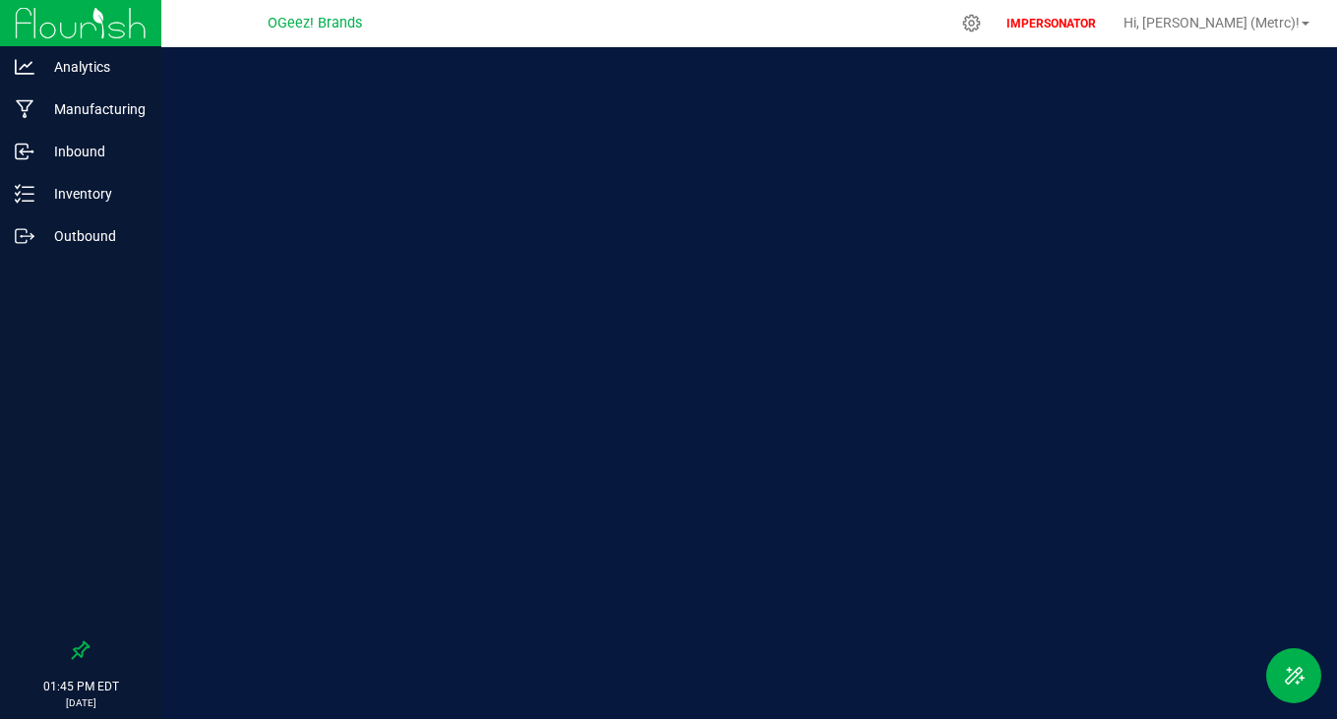 The width and height of the screenshot is (1337, 719). Describe the element at coordinates (25, 67) in the screenshot. I see `inline-svg: Analytics` at that location.